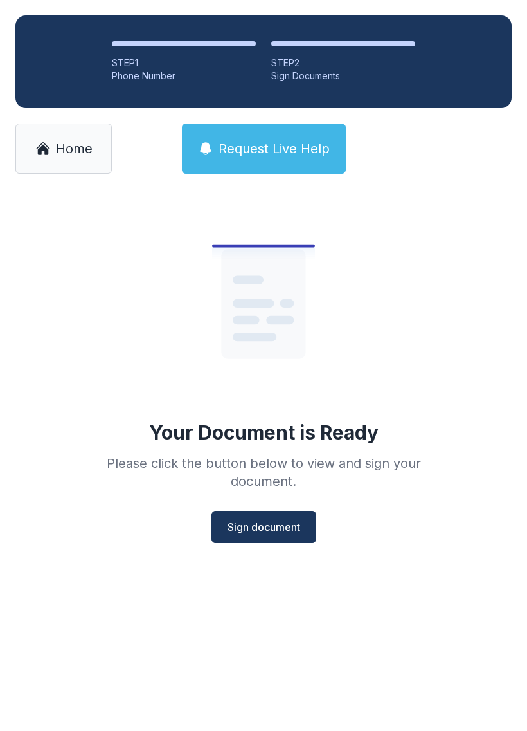 The image size is (527, 731). I want to click on span: Request Live Help, so click(274, 149).